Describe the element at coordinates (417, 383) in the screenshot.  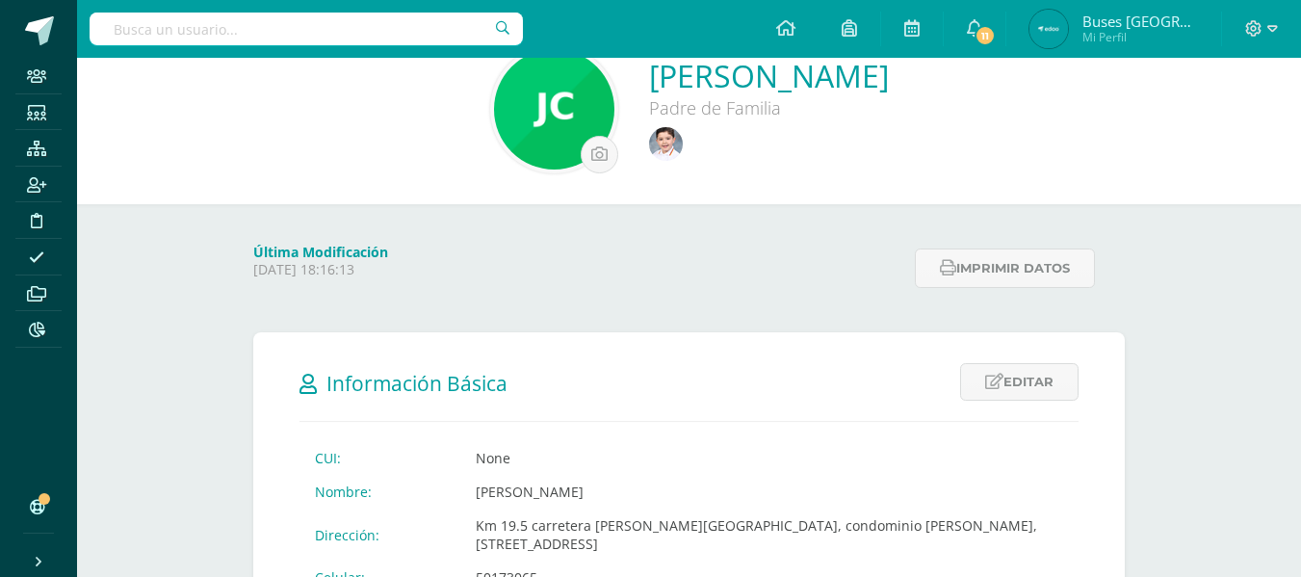
I see `span: Información Básica` at that location.